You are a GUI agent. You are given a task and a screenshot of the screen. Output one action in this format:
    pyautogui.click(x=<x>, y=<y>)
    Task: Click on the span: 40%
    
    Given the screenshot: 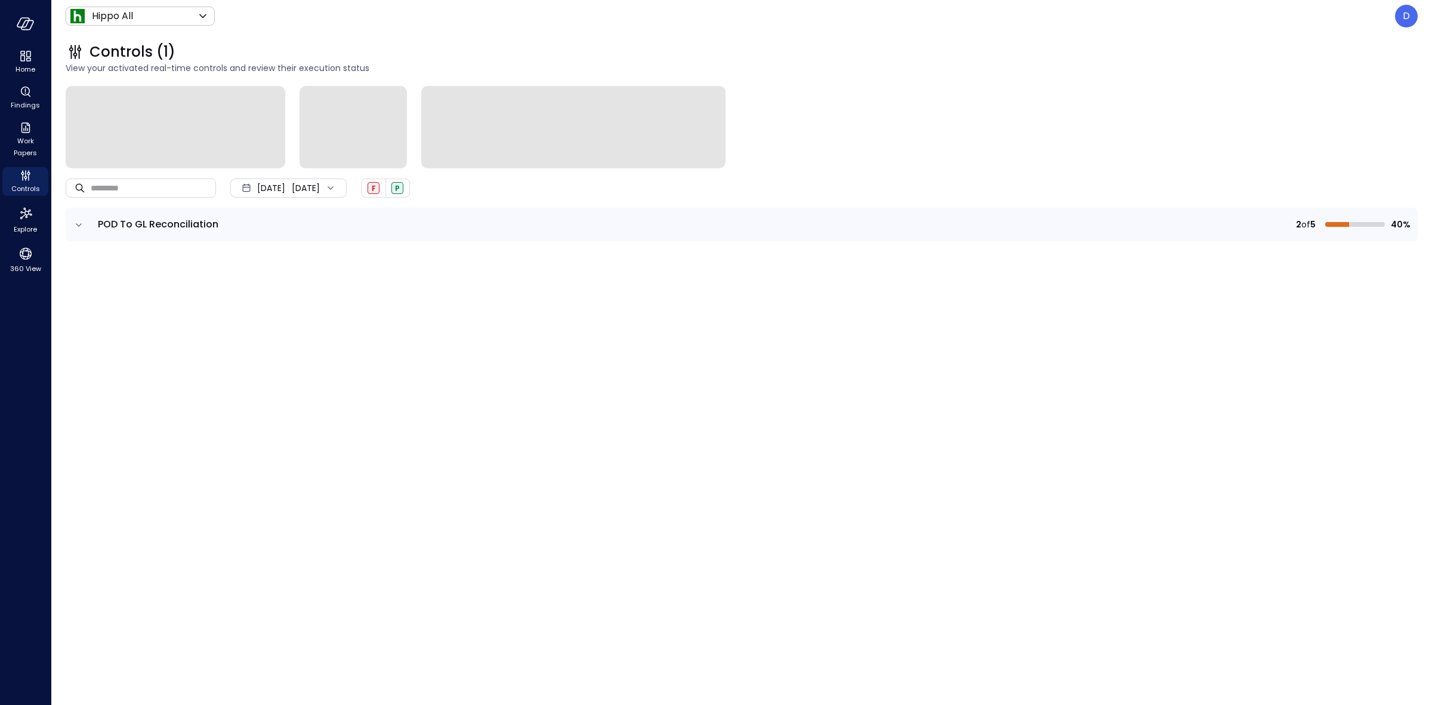 What is the action you would take?
    pyautogui.click(x=1400, y=224)
    